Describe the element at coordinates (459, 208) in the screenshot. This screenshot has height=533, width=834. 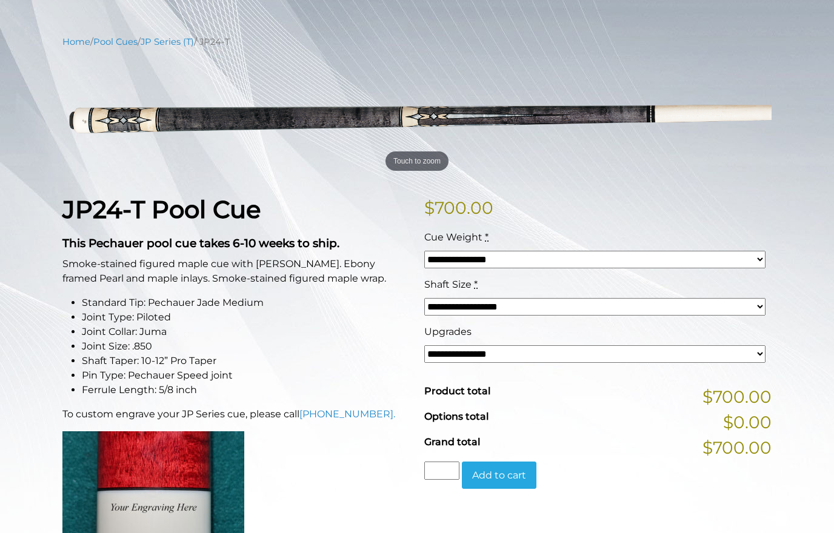
I see `bdi: 700.00` at that location.